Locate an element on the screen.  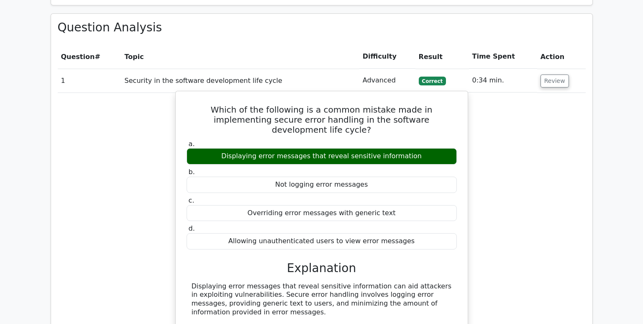
div: Overriding error messages with generic text is located at coordinates (322, 213).